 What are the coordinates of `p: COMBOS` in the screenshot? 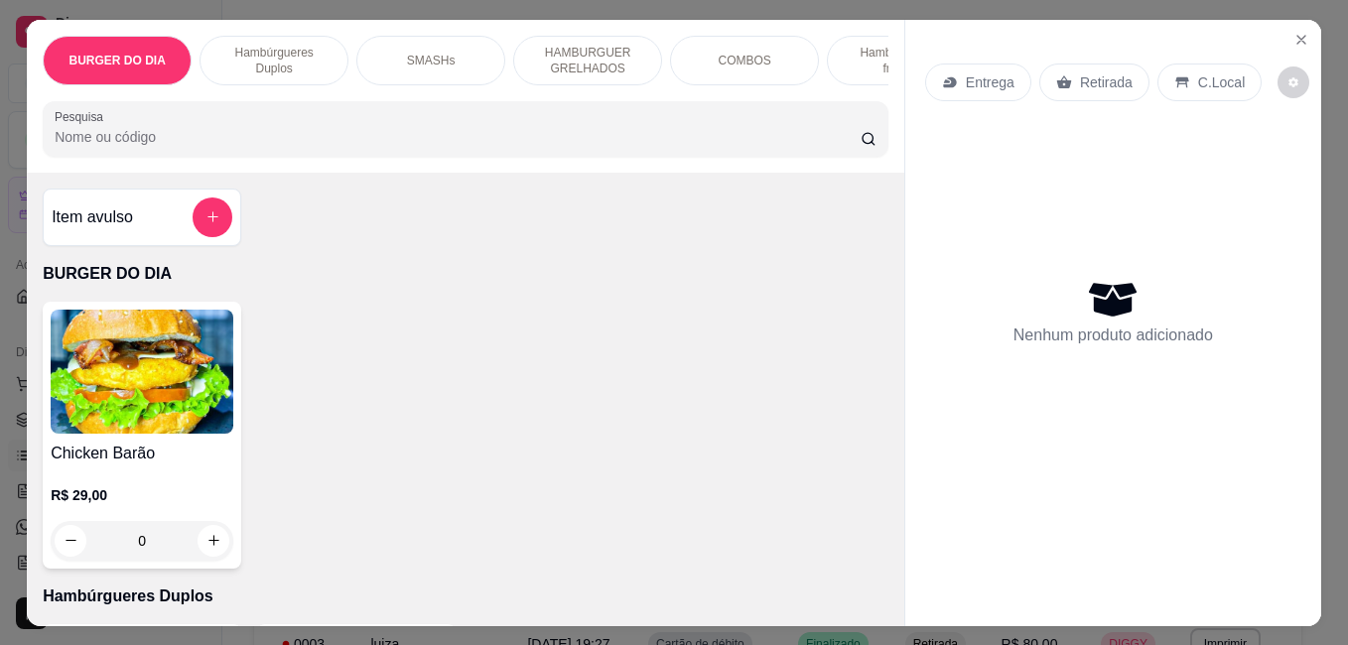 It's located at (744, 61).